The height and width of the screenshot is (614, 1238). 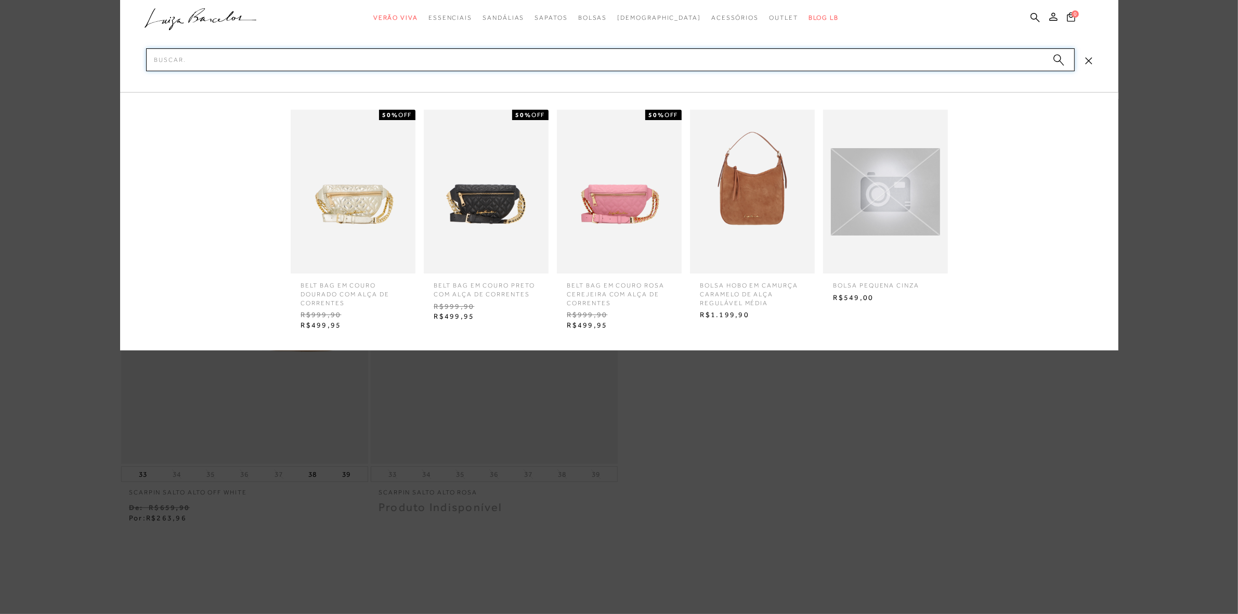 I want to click on img: BELT BAG EM COURO DOURADO COM ALÇA DE CORRENTES, so click(x=353, y=191).